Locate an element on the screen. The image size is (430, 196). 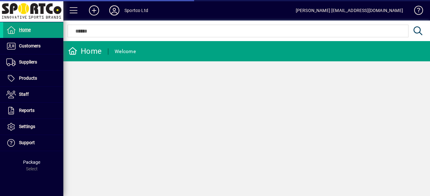
a: Staff is located at coordinates (33, 95).